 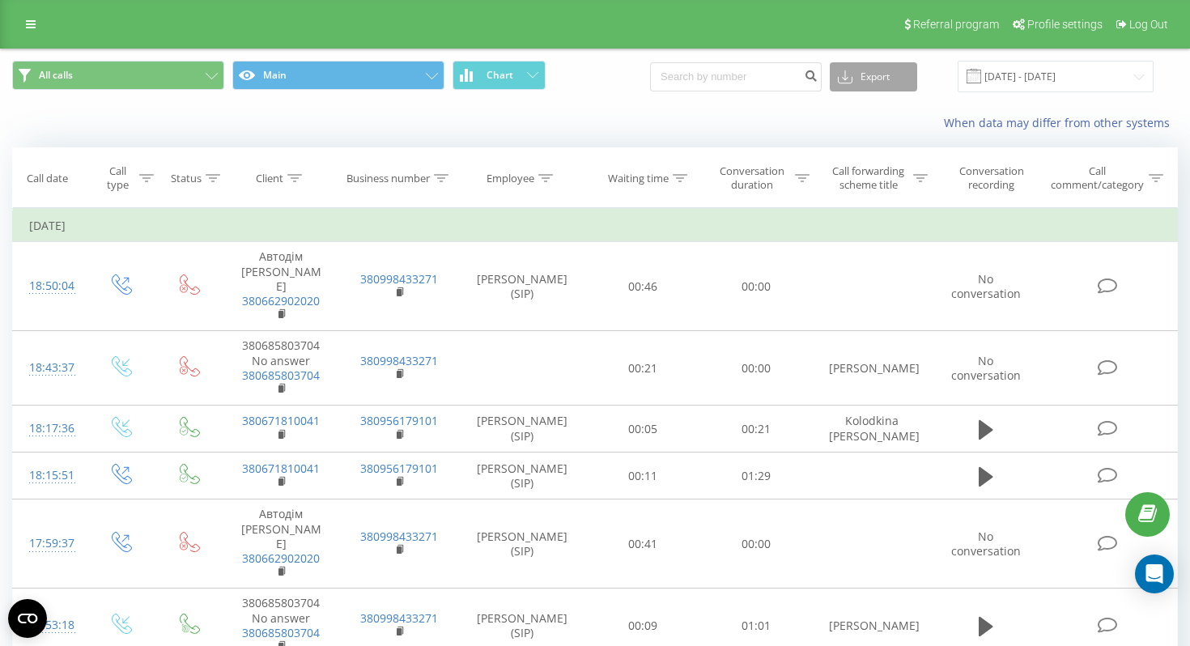 I want to click on button: Chart, so click(x=499, y=75).